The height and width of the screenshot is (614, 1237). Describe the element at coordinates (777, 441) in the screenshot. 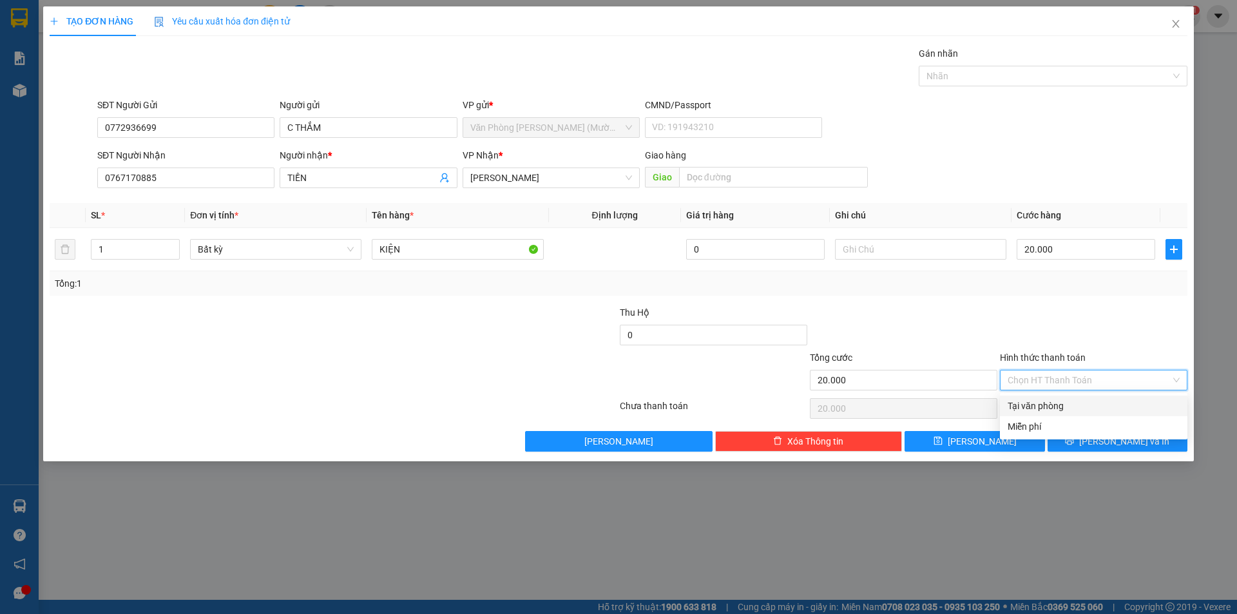

I see `span: delete` at that location.